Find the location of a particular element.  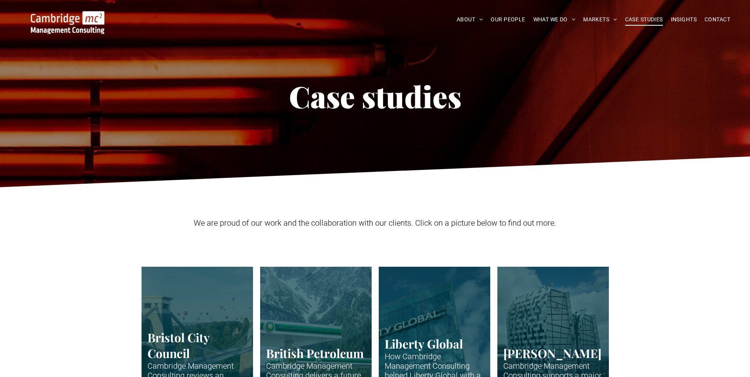

a: OUR PEOPLE is located at coordinates (507, 19).